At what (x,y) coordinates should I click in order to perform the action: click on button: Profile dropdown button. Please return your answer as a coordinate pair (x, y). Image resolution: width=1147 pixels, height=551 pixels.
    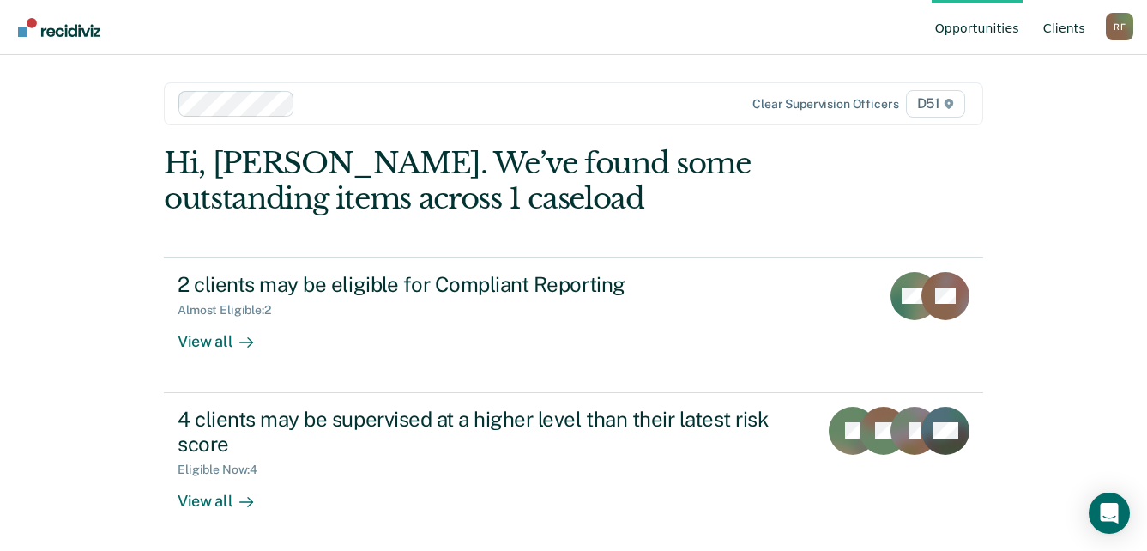
    Looking at the image, I should click on (1119, 27).